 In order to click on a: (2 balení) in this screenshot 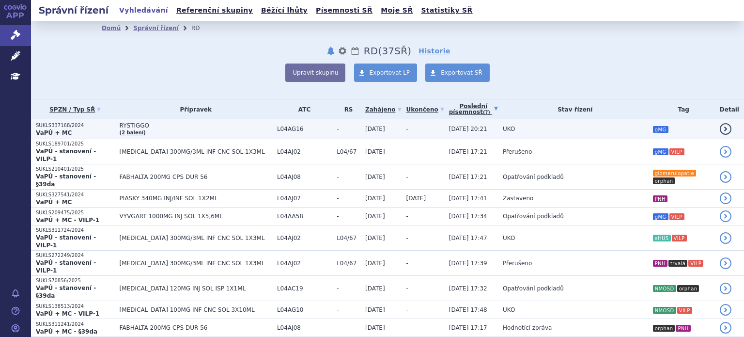, I will do `click(133, 132)`.